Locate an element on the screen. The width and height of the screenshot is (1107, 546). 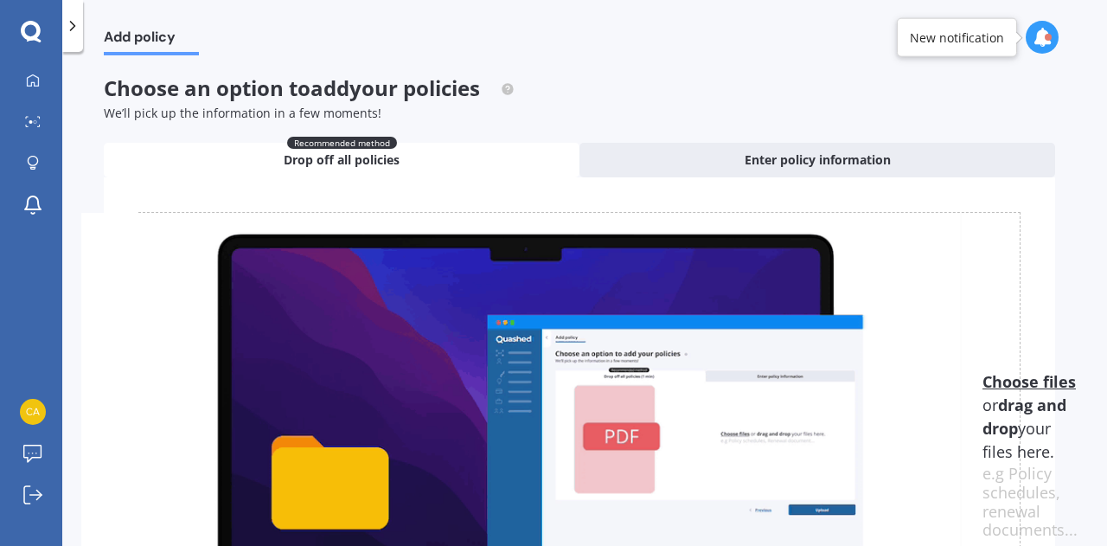
img: 469bea3645ed81dad7f29d658c667e98 is located at coordinates (33, 412).